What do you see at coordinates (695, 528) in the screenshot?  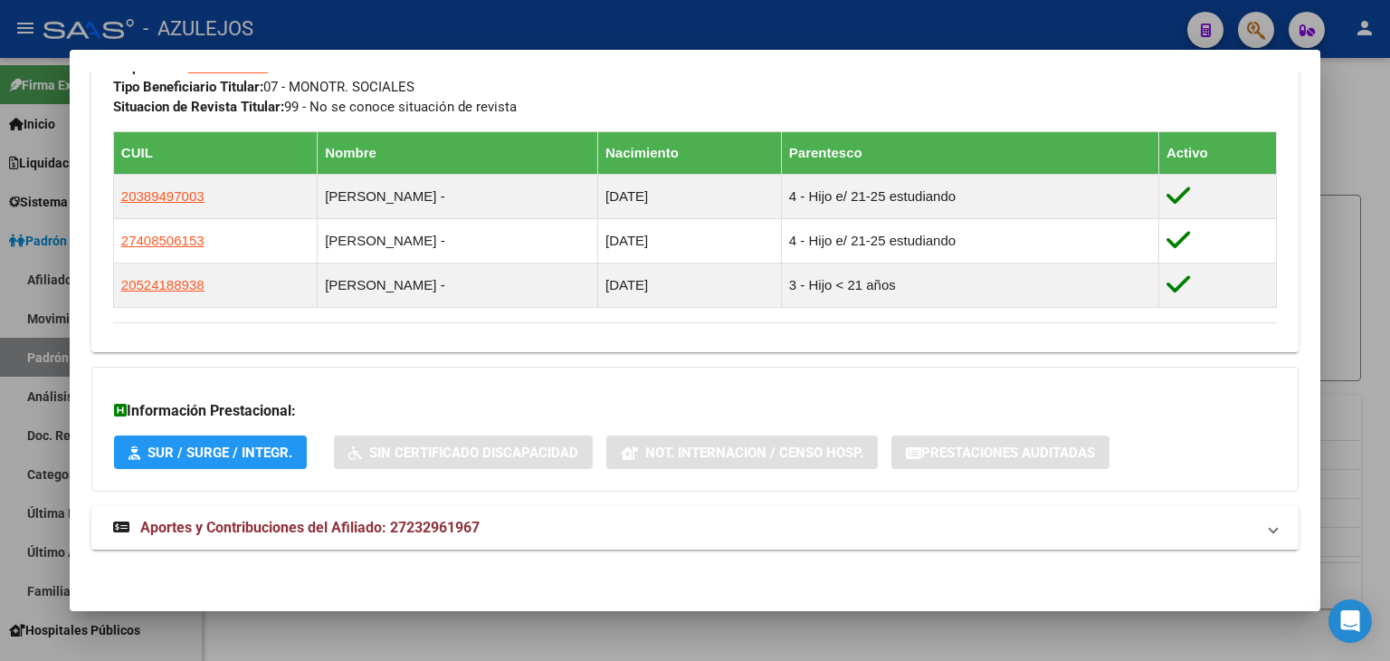 I see `mat-expansion-panel-header: Aportes y Contribuciones del Afiliado: 27232961967` at bounding box center [695, 528].